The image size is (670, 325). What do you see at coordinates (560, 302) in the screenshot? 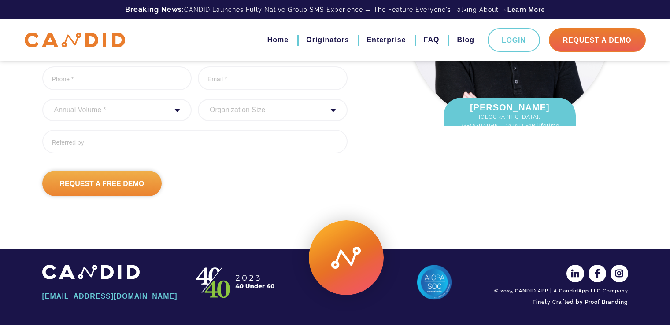
I see `a: Finely Crafted by Proof Branding` at bounding box center [560, 302].